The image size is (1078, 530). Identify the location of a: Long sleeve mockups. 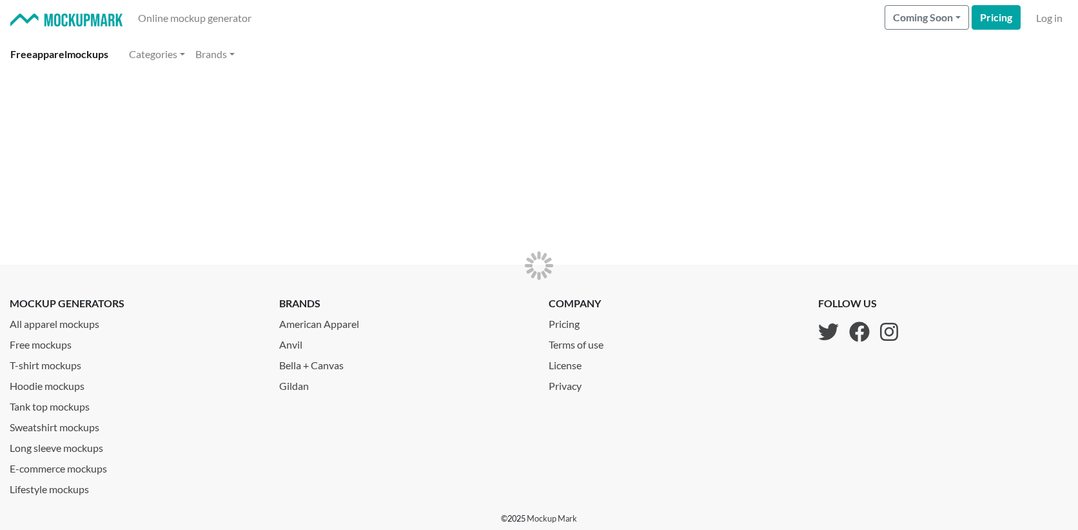
(135, 445).